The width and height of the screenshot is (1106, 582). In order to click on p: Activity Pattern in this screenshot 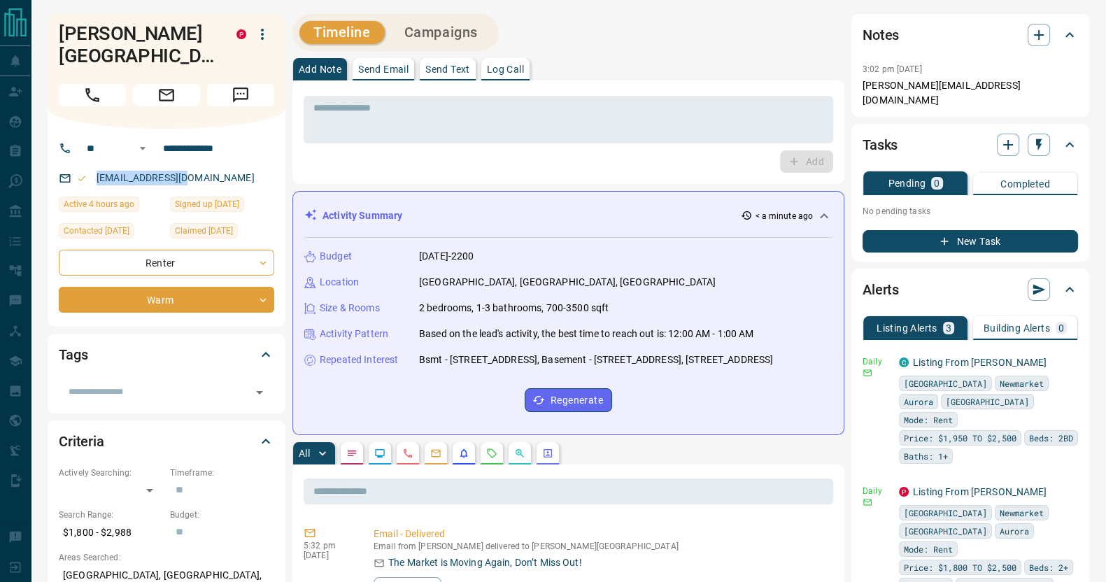, I will do `click(354, 334)`.